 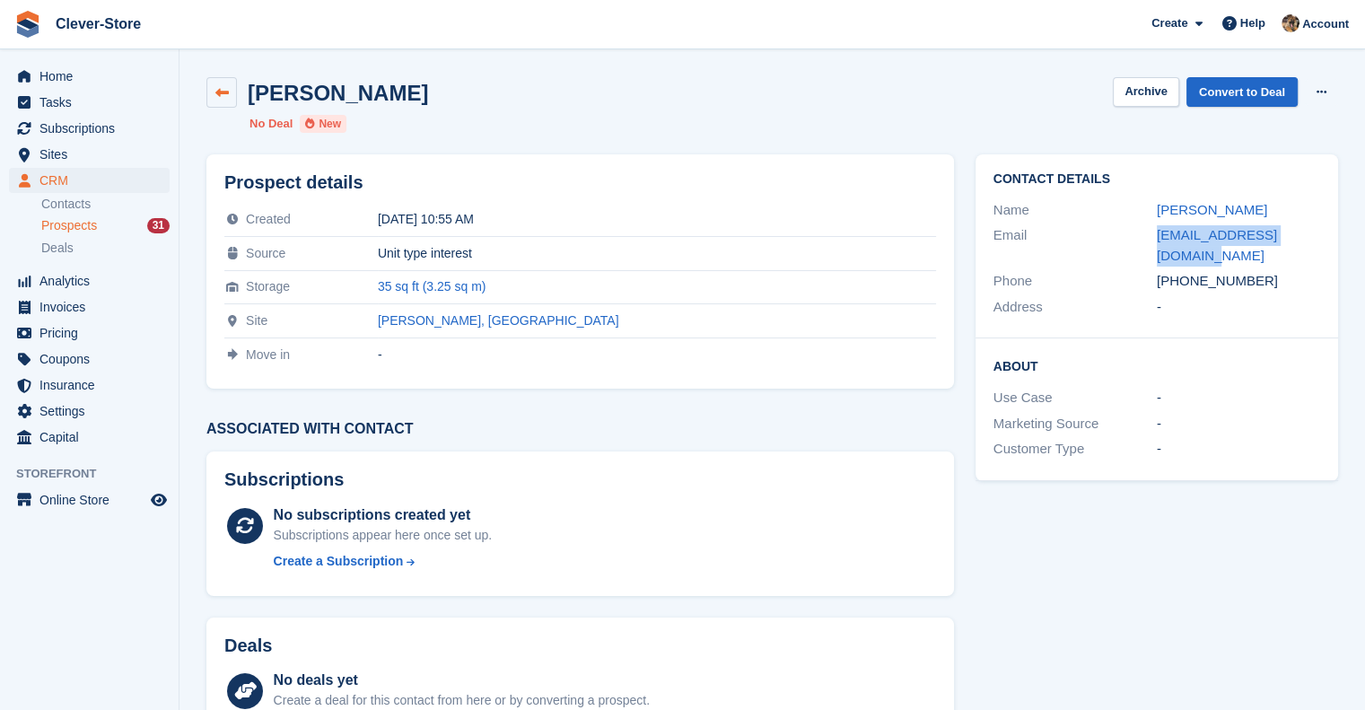 I want to click on button: Archive, so click(x=1146, y=92).